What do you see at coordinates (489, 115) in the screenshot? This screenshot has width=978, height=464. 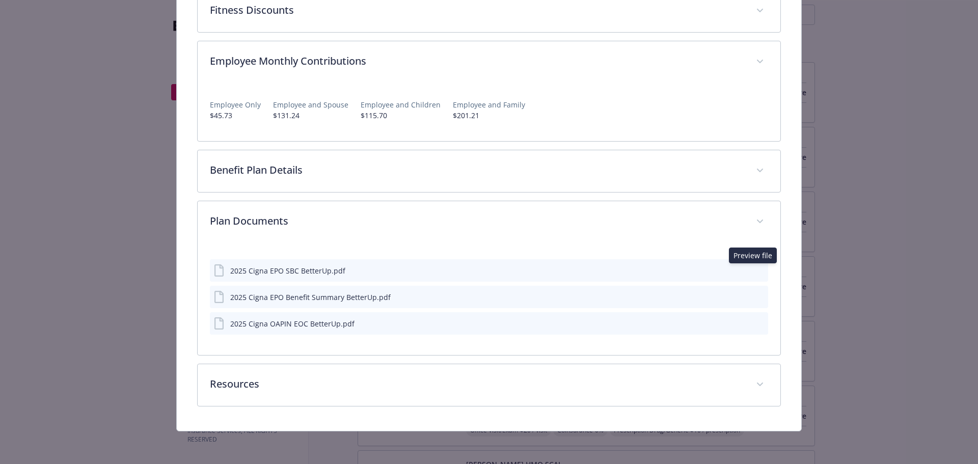 I see `p: $201.21` at bounding box center [489, 115].